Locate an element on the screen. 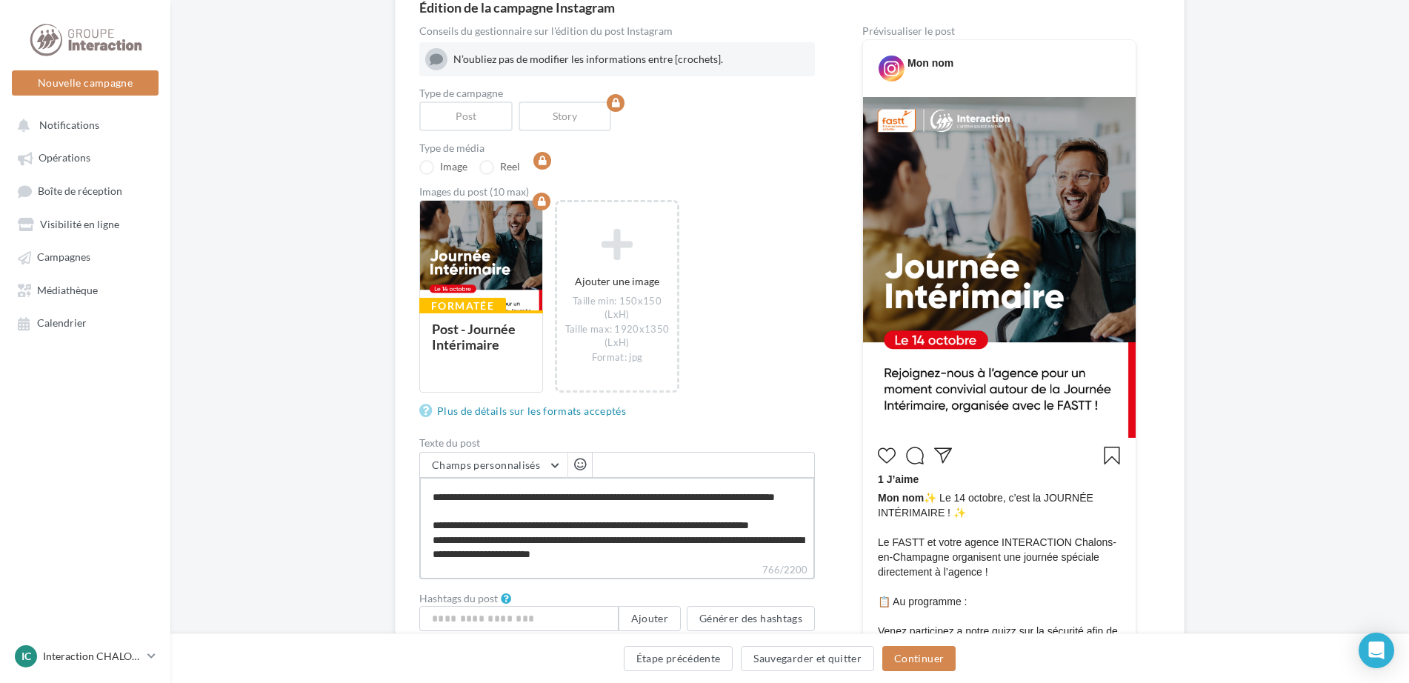 This screenshot has height=683, width=1409. div: N’oubliez pas de modifier les informations entre [crochets]. is located at coordinates (631, 59).